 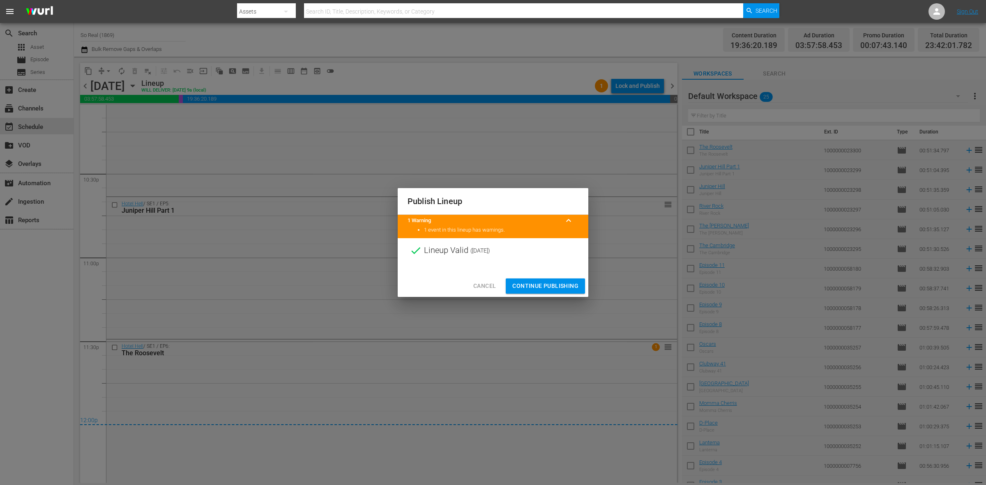 I want to click on span: keyboard_arrow_up, so click(x=568, y=221).